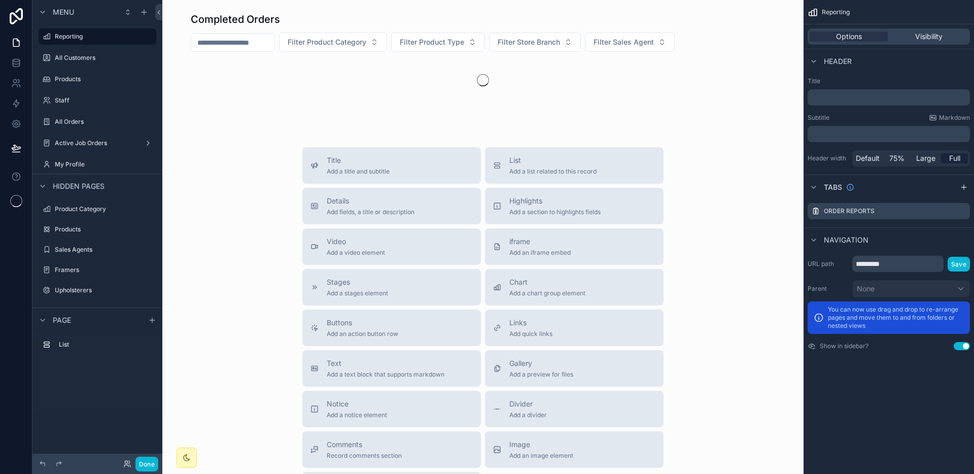 This screenshot has height=474, width=974. Describe the element at coordinates (147, 464) in the screenshot. I see `button: Done` at that location.